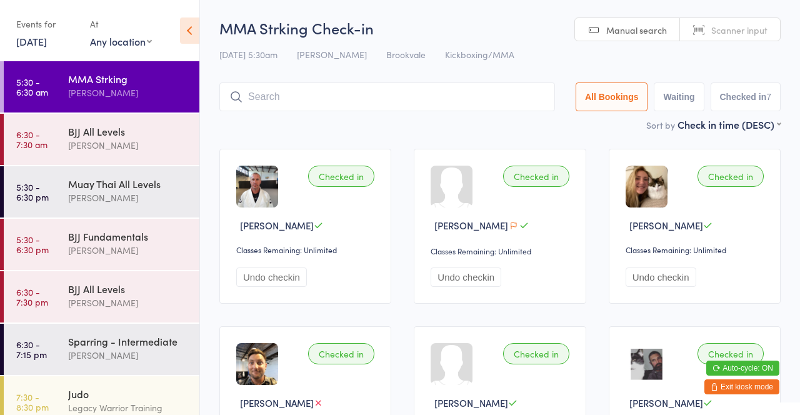 The height and width of the screenshot is (415, 800). I want to click on input: Search, so click(387, 97).